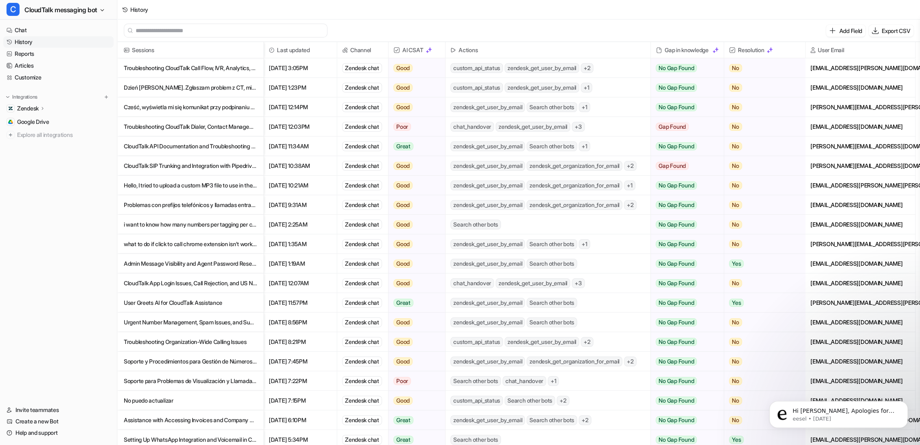 The height and width of the screenshot is (445, 920). I want to click on span: Google Drive, so click(33, 122).